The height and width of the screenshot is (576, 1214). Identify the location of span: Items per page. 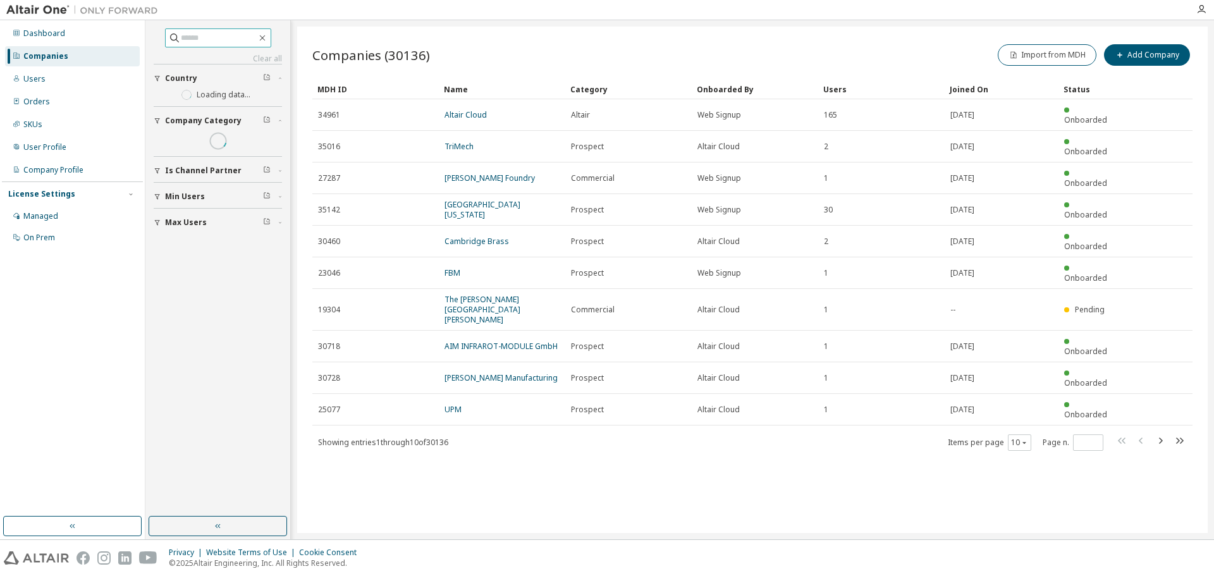
(990, 443).